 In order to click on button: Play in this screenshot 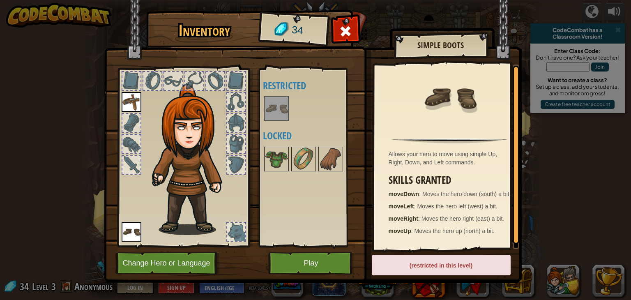, I will do `click(311, 263)`.